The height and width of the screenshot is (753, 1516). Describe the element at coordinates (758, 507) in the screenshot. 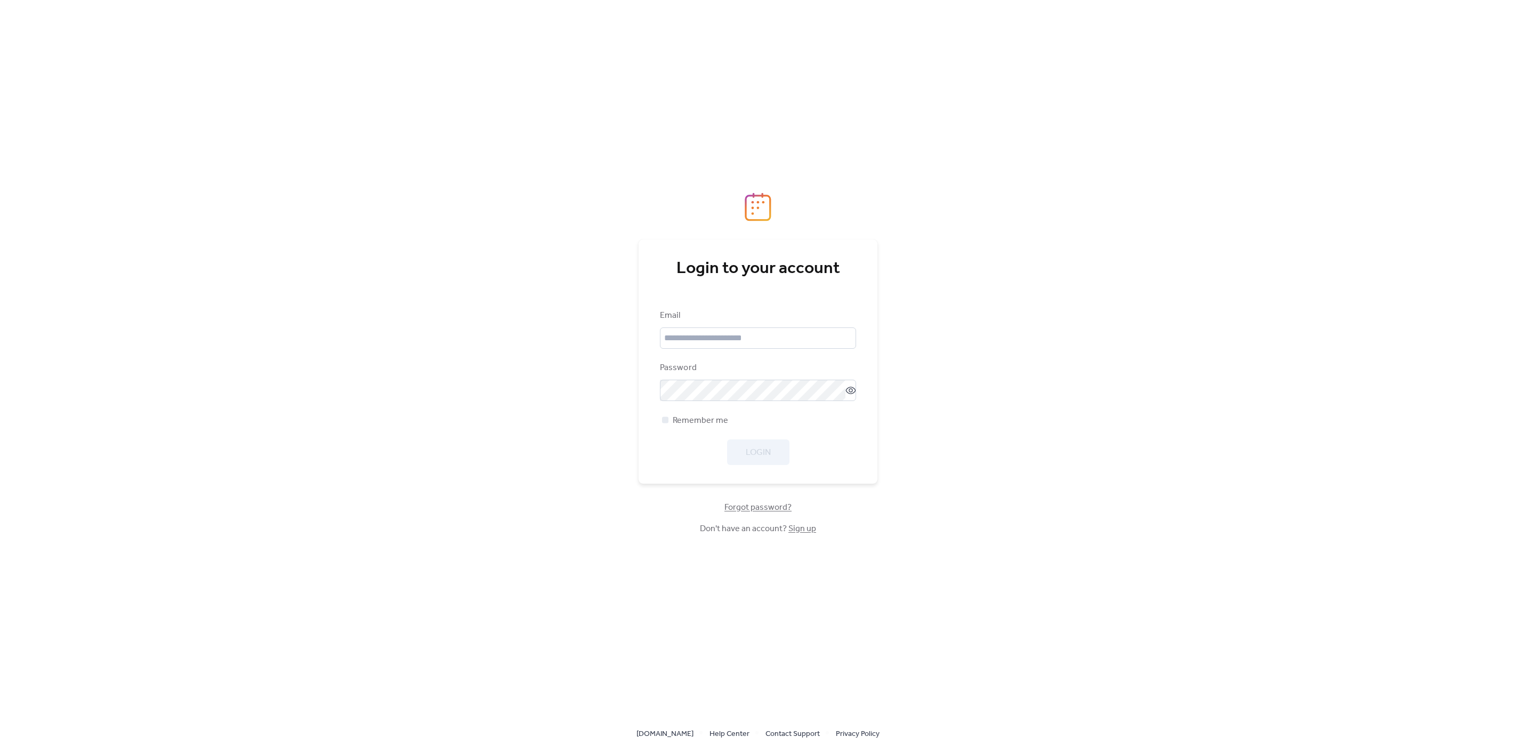

I see `span: Forgot password?` at that location.